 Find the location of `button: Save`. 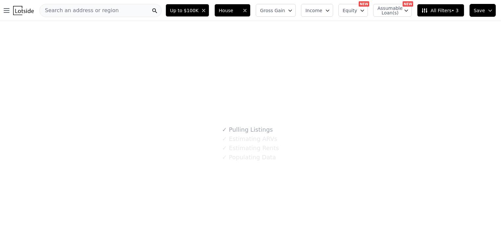

button: Save is located at coordinates (483, 10).